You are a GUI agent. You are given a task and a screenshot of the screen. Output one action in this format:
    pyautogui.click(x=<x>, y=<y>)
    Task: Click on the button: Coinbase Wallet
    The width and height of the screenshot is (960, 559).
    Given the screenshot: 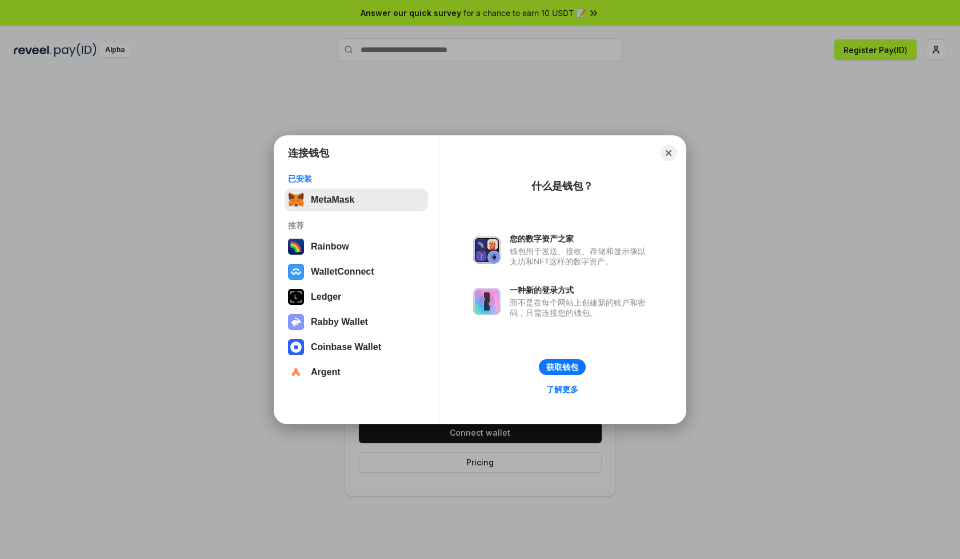 What is the action you would take?
    pyautogui.click(x=356, y=347)
    